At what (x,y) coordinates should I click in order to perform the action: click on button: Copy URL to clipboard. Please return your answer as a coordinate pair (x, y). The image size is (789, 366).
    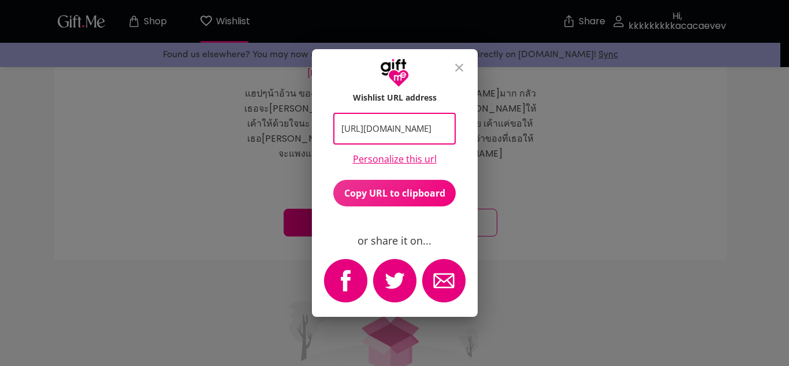
    Looking at the image, I should click on (395, 193).